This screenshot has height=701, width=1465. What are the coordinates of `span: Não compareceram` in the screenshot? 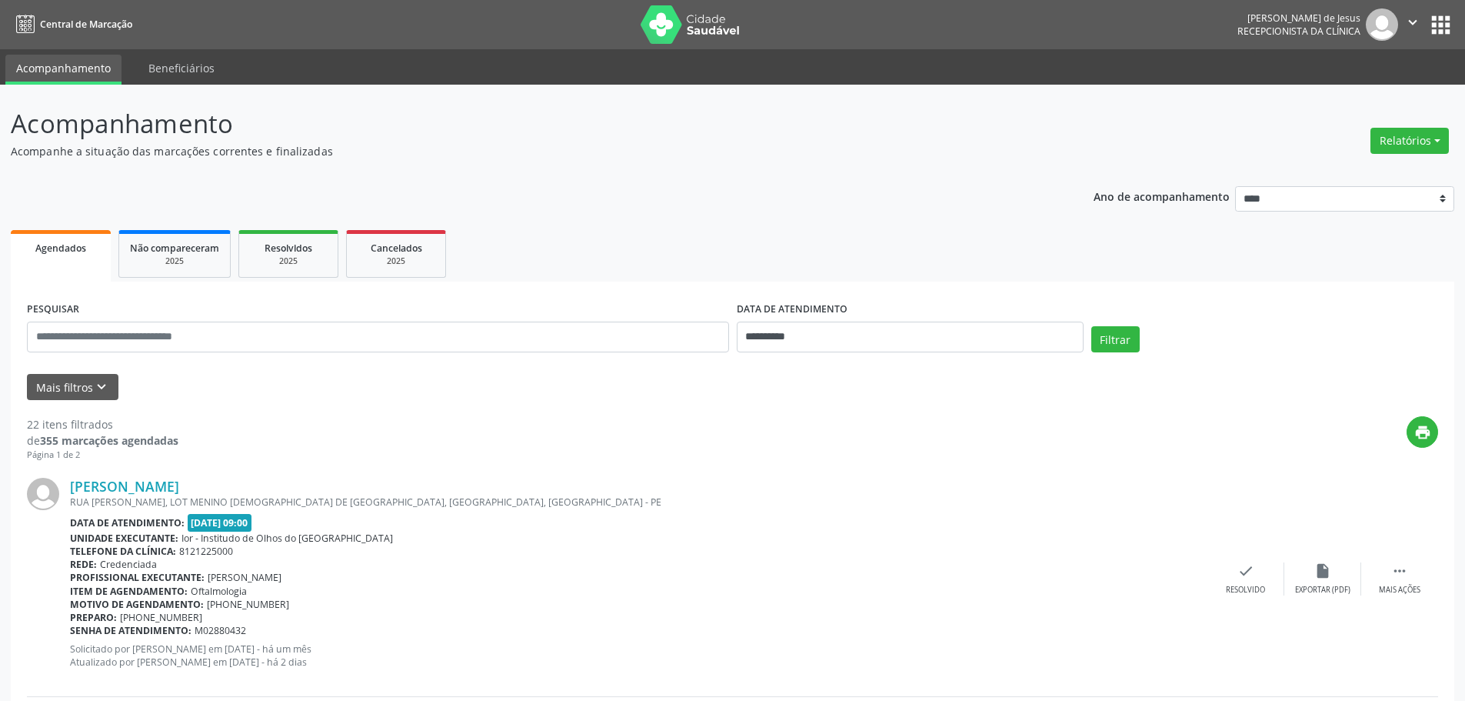 It's located at (175, 248).